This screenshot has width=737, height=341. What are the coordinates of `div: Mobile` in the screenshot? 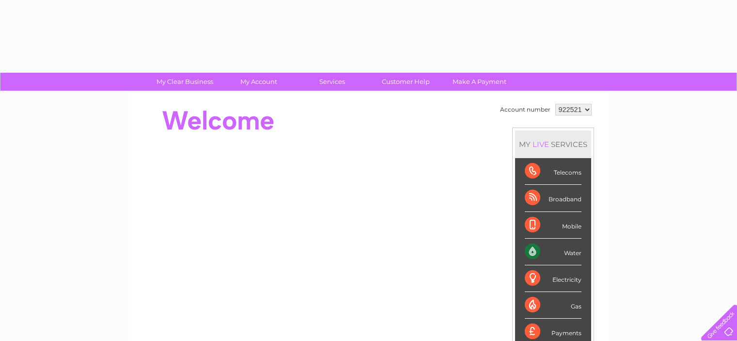 It's located at (553, 225).